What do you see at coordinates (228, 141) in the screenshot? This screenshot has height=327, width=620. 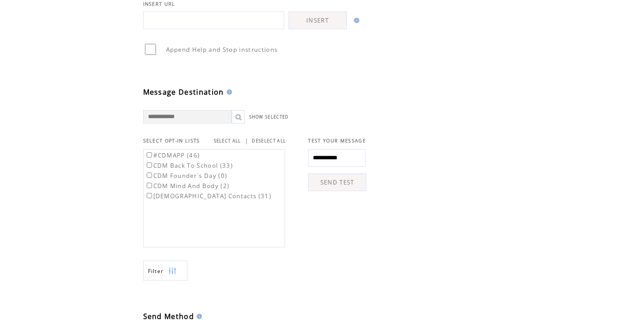 I see `a: SELECT ALL` at bounding box center [228, 141].